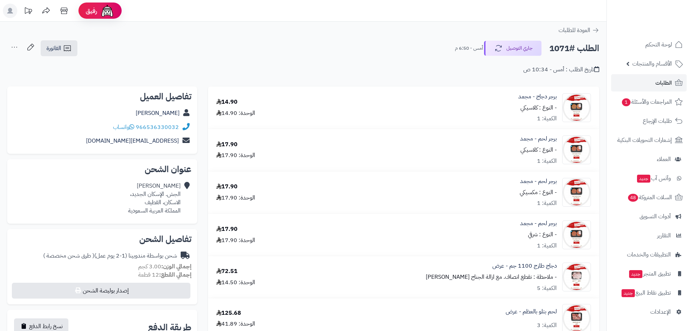 The height and width of the screenshot is (331, 691). What do you see at coordinates (574, 48) in the screenshot?
I see `h2: الطلب #1071` at bounding box center [574, 48].